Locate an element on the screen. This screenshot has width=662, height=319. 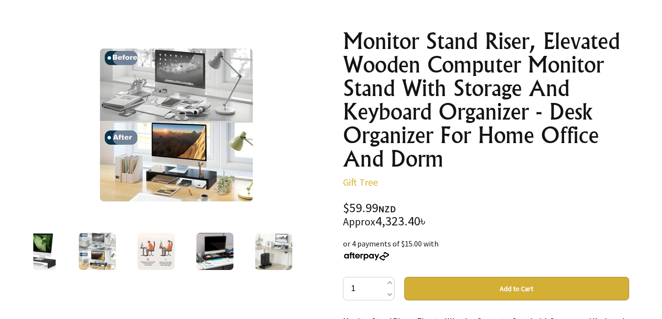
span: NZD is located at coordinates (387, 209).